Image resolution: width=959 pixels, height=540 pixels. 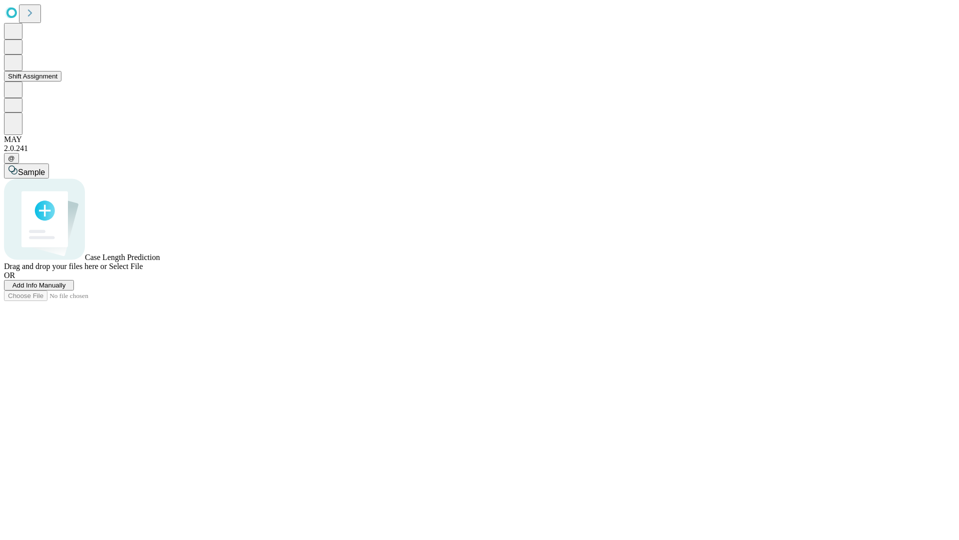 I want to click on span: Drag and drop your files here or, so click(x=55, y=266).